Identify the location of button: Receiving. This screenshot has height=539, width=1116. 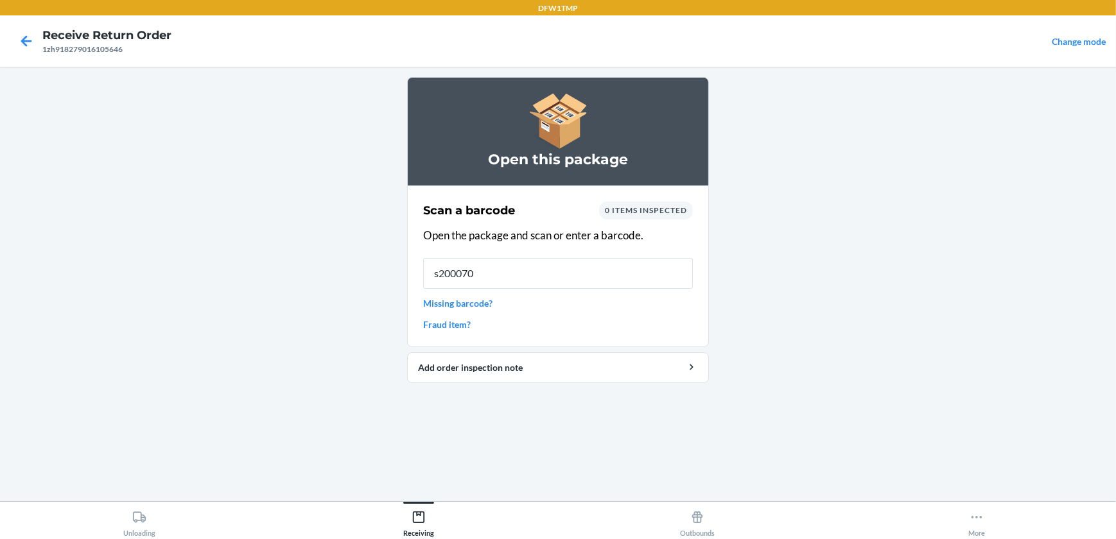
(419, 519).